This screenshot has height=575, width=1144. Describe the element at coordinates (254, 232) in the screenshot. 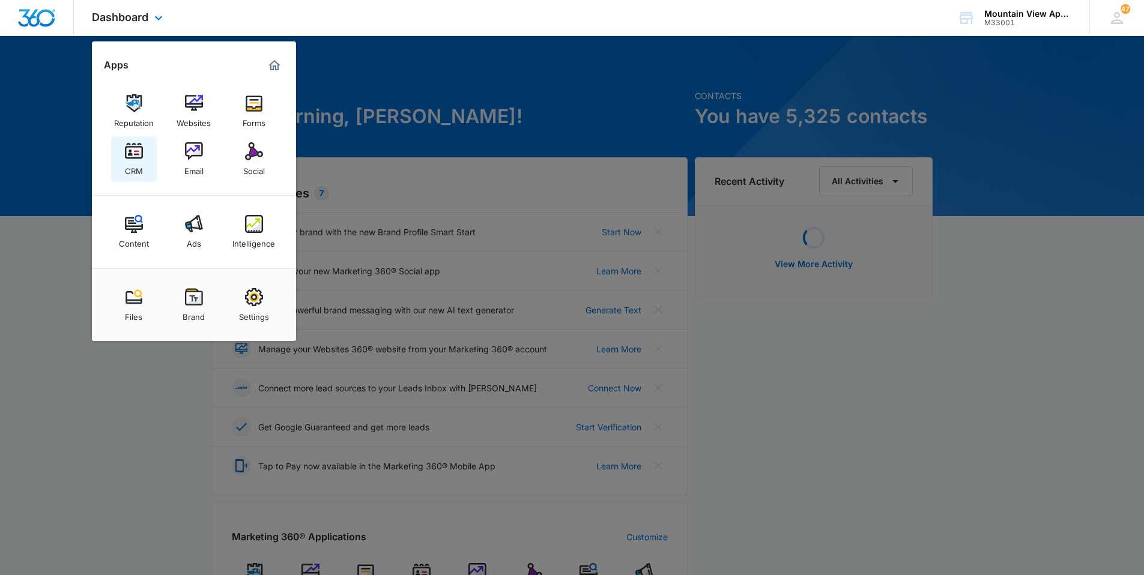

I see `a: Intelligence` at that location.